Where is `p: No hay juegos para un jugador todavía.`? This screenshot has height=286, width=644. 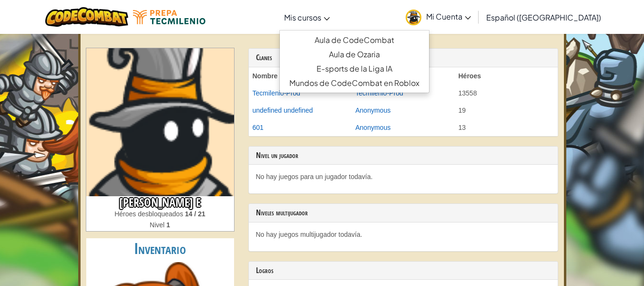 p: No hay juegos para un jugador todavía. is located at coordinates (403, 176).